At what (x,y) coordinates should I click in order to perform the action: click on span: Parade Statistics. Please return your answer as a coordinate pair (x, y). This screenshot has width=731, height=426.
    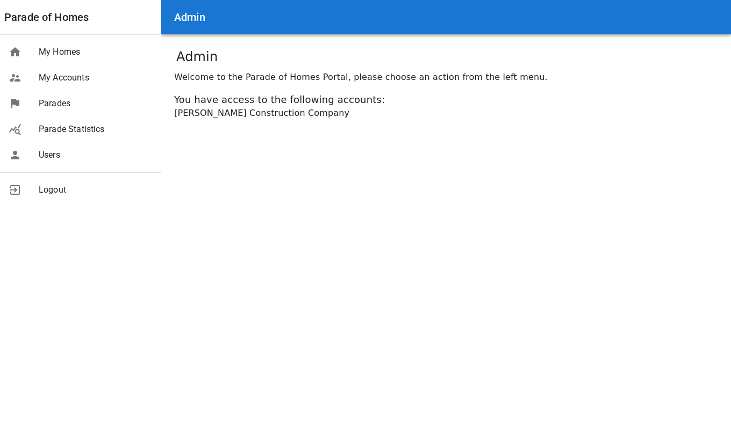
    Looking at the image, I should click on (95, 129).